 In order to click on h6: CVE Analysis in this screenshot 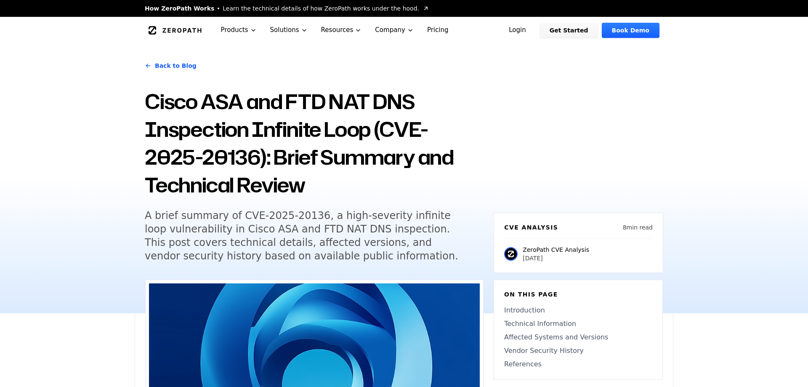, I will do `click(531, 227)`.